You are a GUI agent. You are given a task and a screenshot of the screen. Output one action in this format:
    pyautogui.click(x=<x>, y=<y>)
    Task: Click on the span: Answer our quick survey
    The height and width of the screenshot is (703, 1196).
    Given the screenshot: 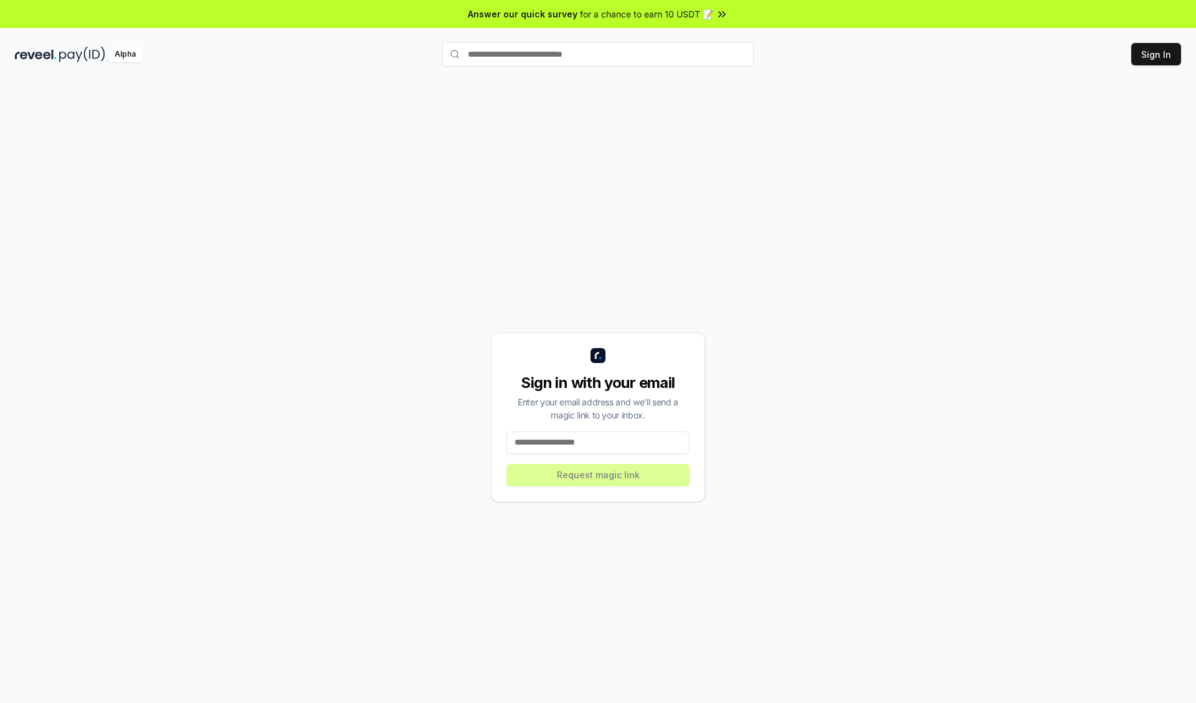 What is the action you would take?
    pyautogui.click(x=522, y=14)
    